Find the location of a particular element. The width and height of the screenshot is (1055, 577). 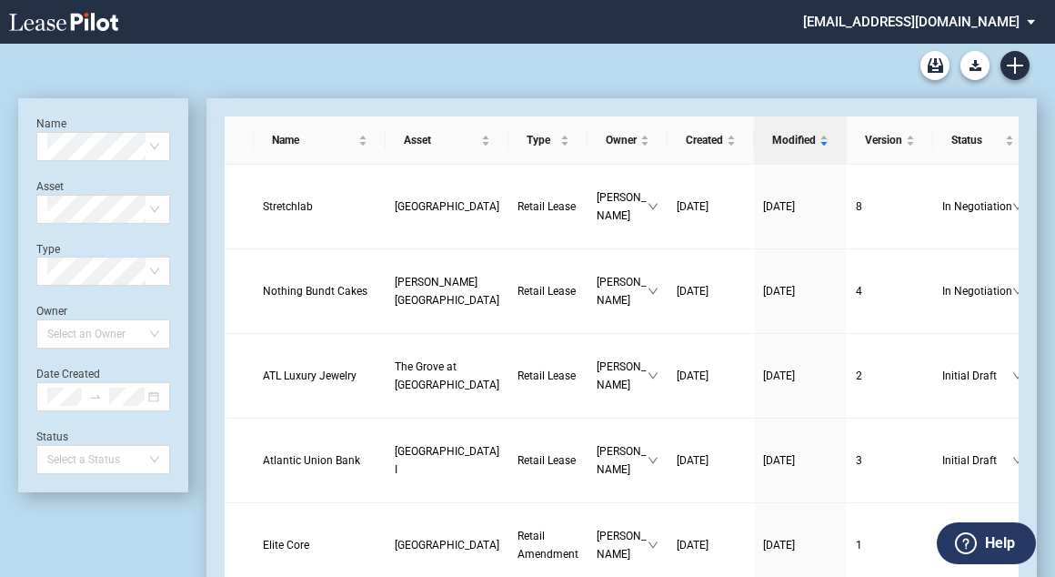

label: Owner is located at coordinates (52, 311).